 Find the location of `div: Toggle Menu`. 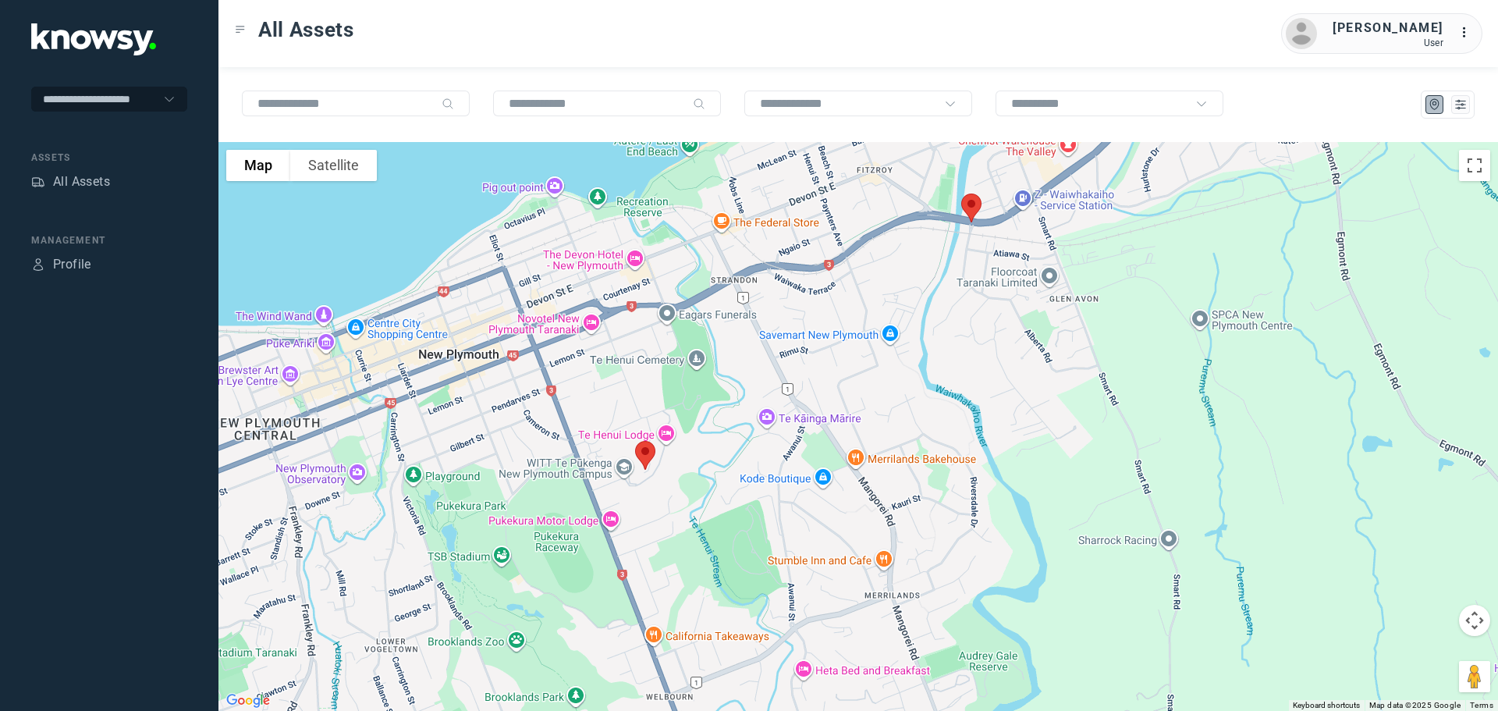

div: Toggle Menu is located at coordinates (240, 30).